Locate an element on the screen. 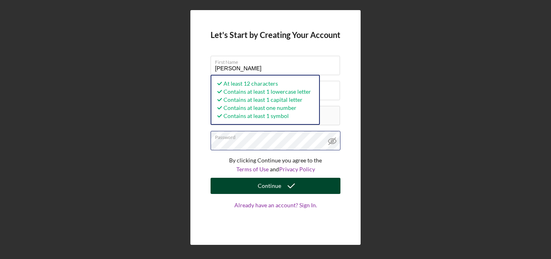  label: First Name is located at coordinates (278, 61).